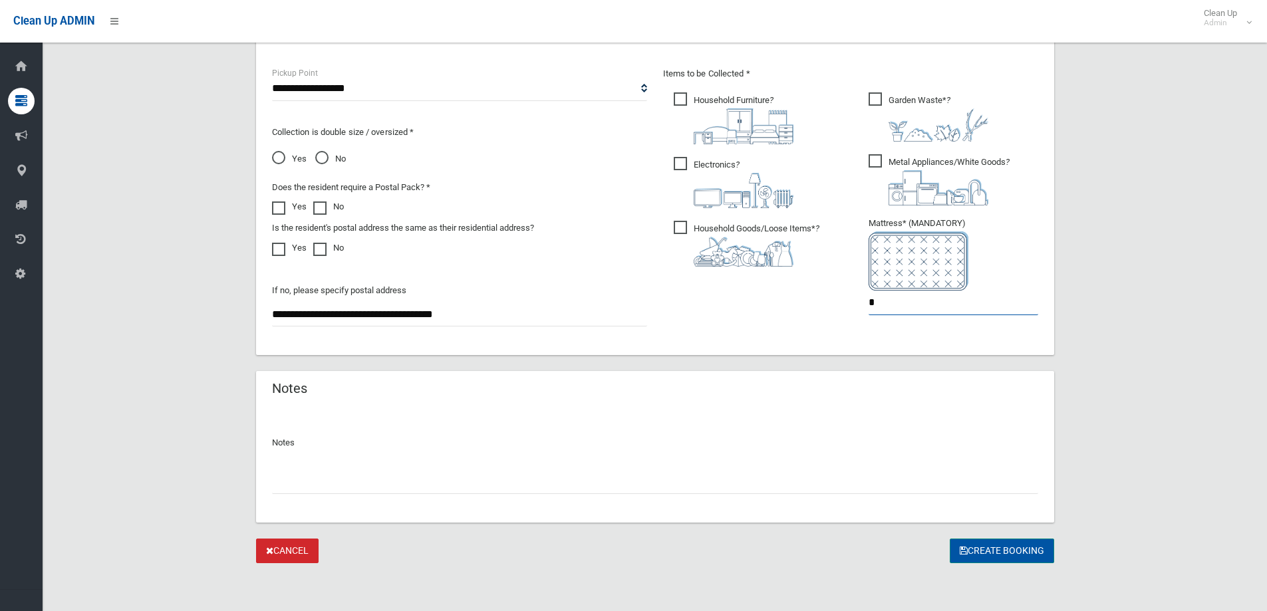 The image size is (1267, 611). Describe the element at coordinates (289, 159) in the screenshot. I see `span: Yes` at that location.